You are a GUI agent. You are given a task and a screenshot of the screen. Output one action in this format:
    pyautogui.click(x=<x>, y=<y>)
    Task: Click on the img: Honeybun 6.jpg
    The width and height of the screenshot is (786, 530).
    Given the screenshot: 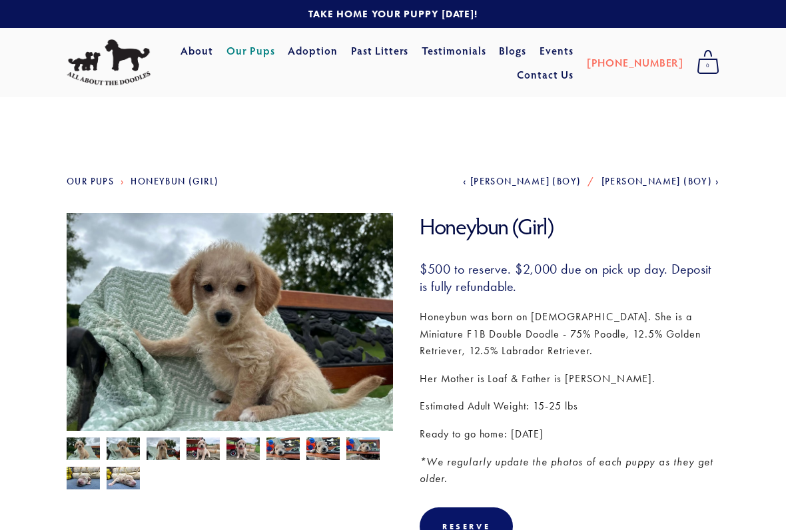 What is the action you would take?
    pyautogui.click(x=243, y=451)
    